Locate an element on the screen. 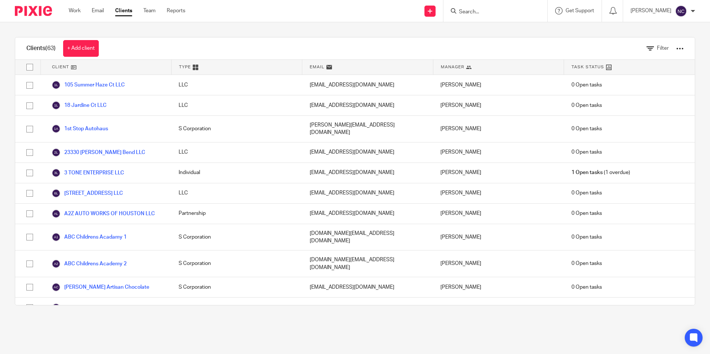 This screenshot has width=710, height=354. a: Email is located at coordinates (98, 11).